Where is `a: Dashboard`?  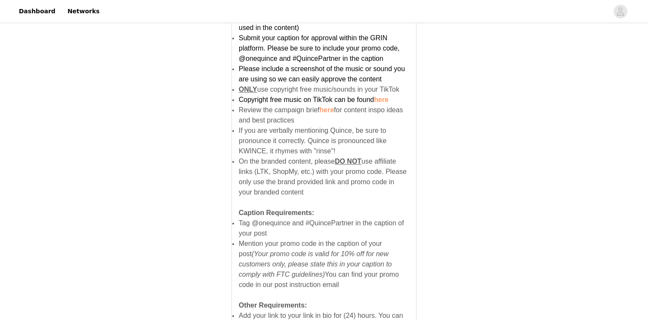
a: Dashboard is located at coordinates (37, 11).